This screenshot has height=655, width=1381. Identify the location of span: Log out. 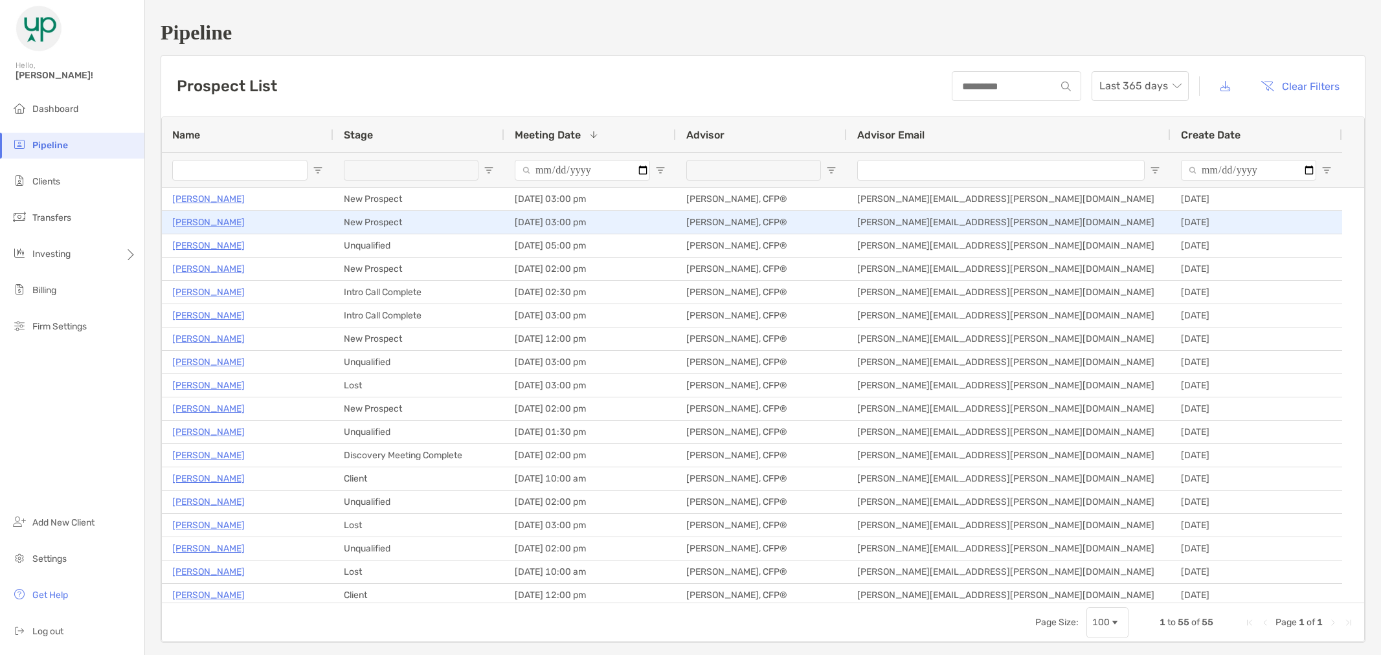
(48, 631).